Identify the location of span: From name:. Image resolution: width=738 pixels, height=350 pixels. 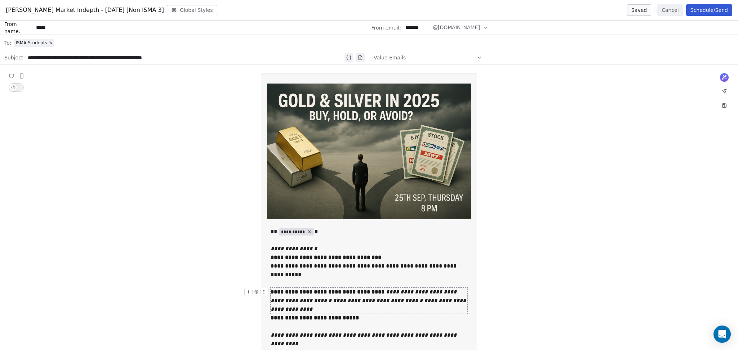
(19, 28).